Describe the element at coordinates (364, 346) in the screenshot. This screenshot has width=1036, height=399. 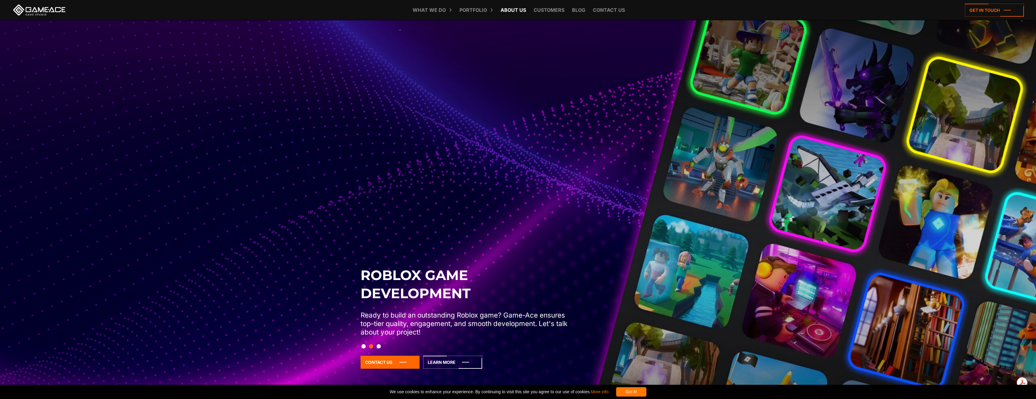
I see `button: Slide 1` at that location.